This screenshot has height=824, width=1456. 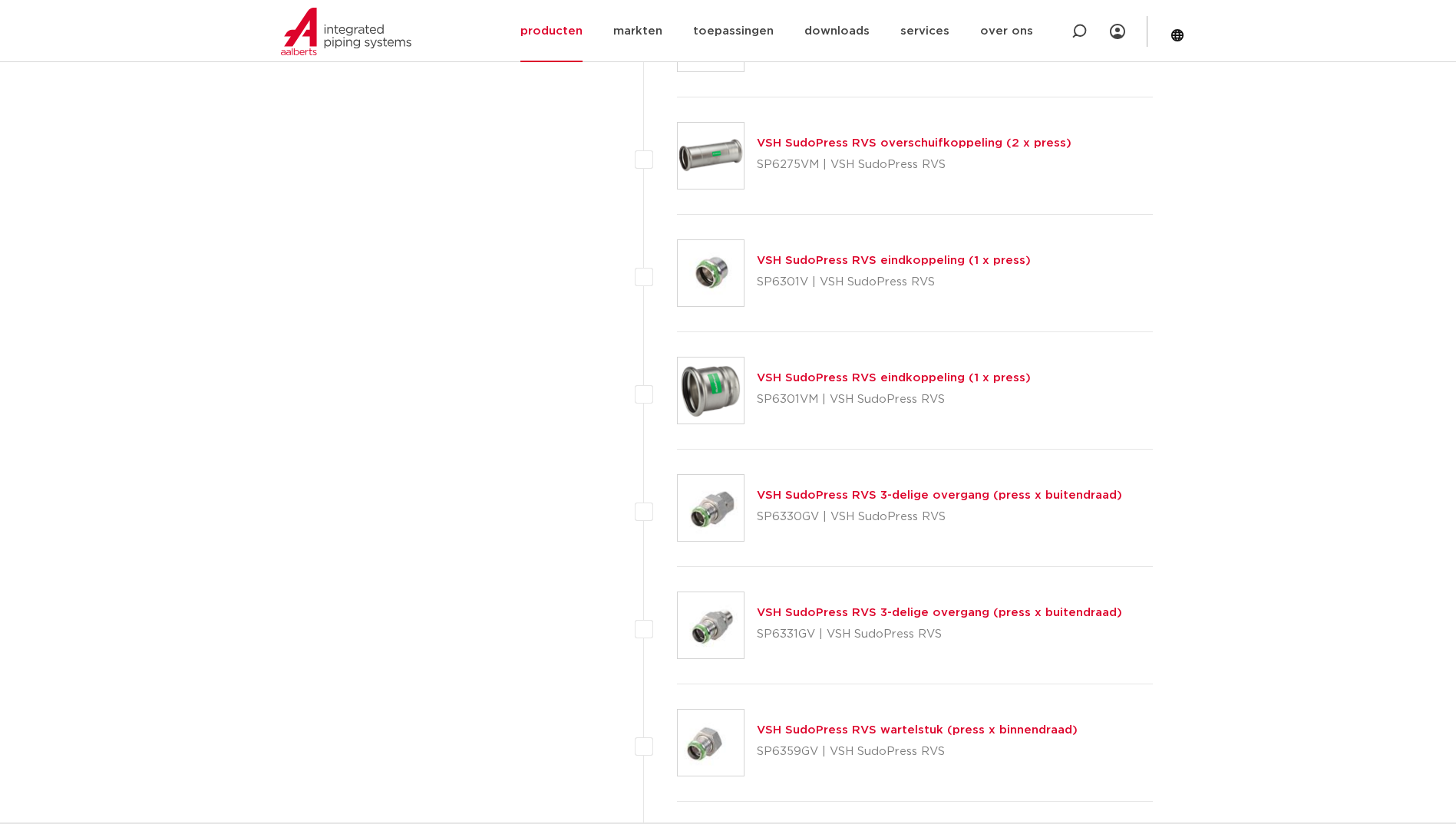 I want to click on p: SP6330GV | VSH SudoPress RVS, so click(x=940, y=518).